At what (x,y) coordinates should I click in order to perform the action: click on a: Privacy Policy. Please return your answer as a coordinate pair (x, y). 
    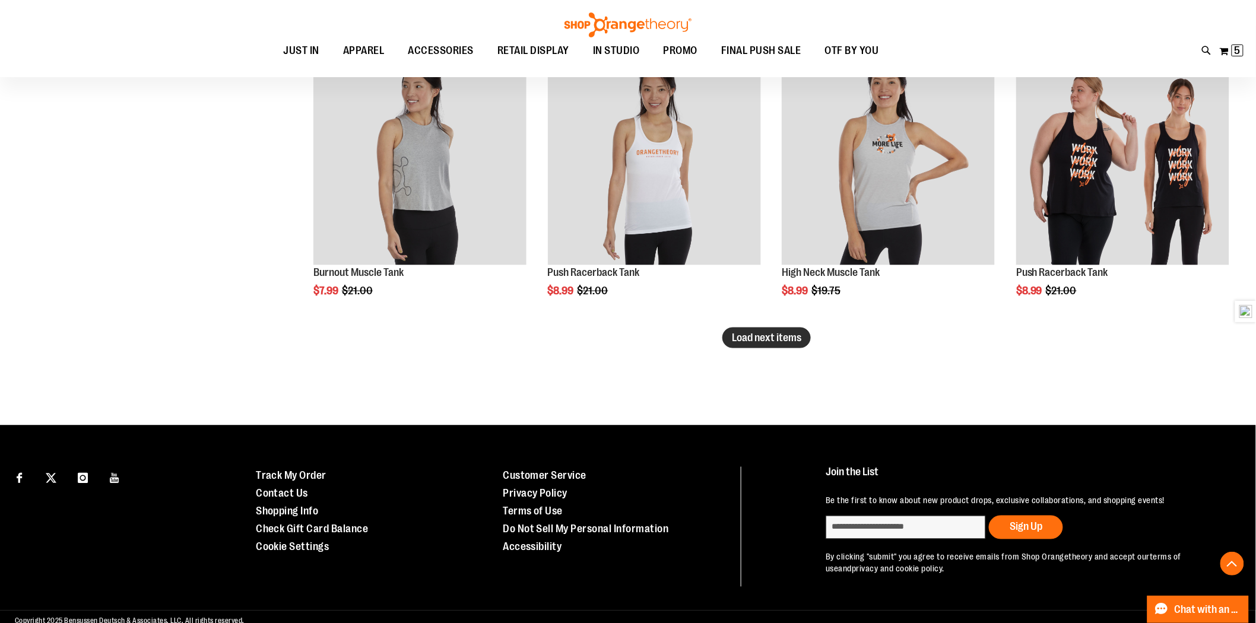
    Looking at the image, I should click on (535, 494).